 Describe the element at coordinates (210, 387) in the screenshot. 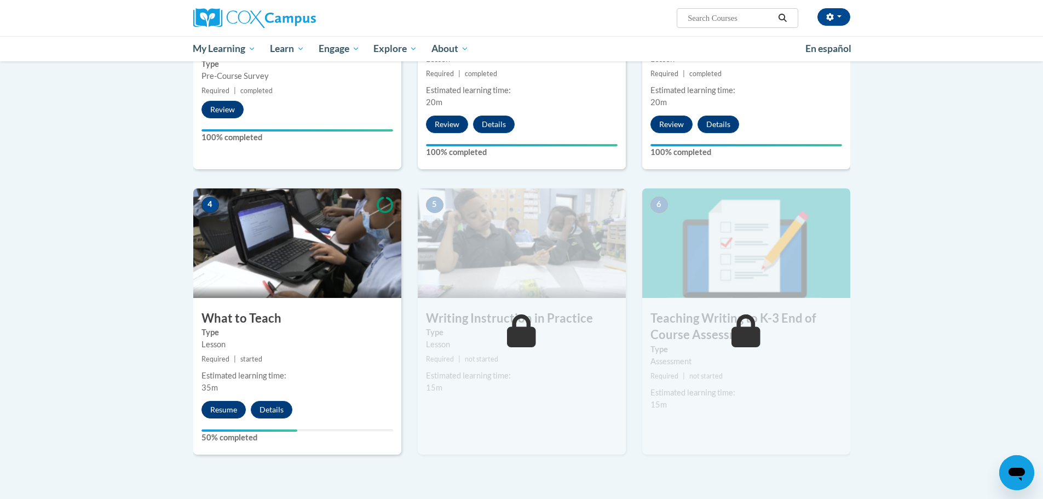

I see `span: 35m` at that location.